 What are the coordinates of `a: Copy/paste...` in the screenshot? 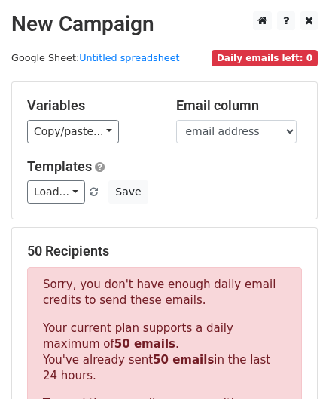 It's located at (73, 131).